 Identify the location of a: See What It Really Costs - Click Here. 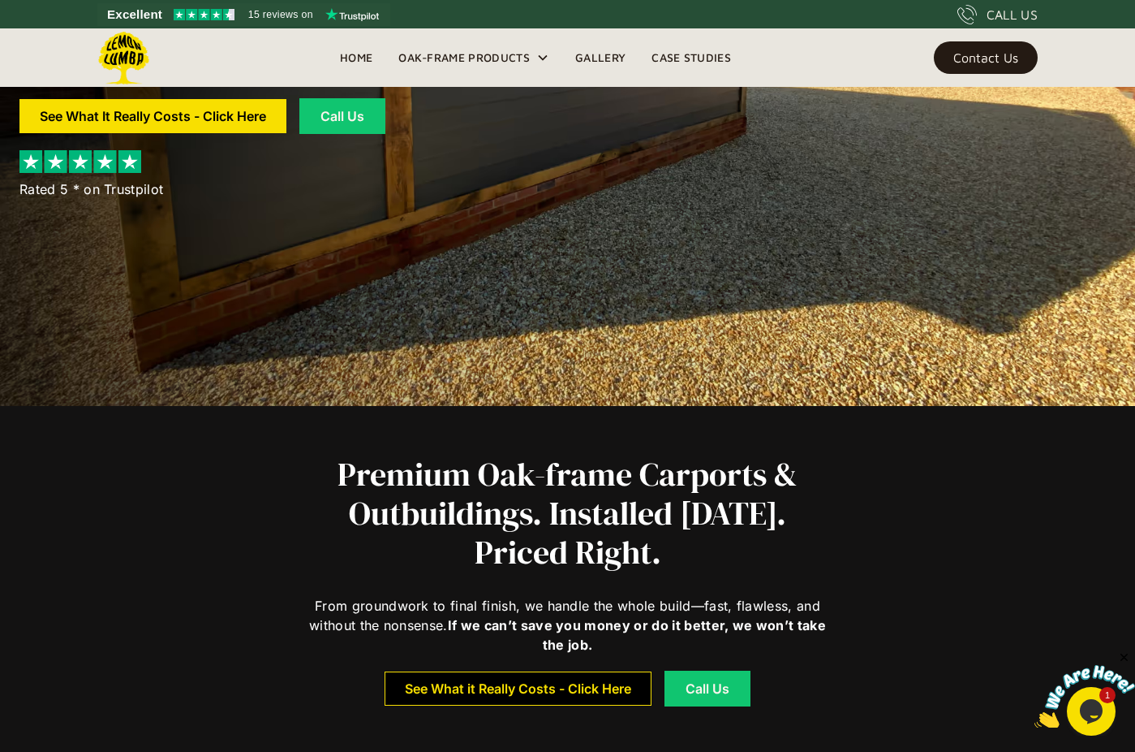
(153, 116).